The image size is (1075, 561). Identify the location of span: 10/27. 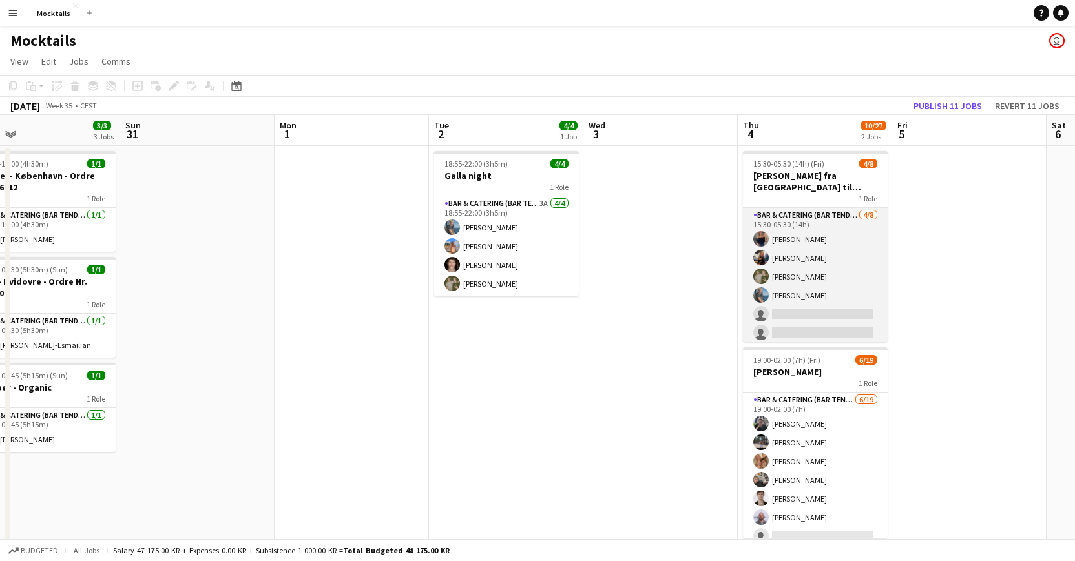
(873, 125).